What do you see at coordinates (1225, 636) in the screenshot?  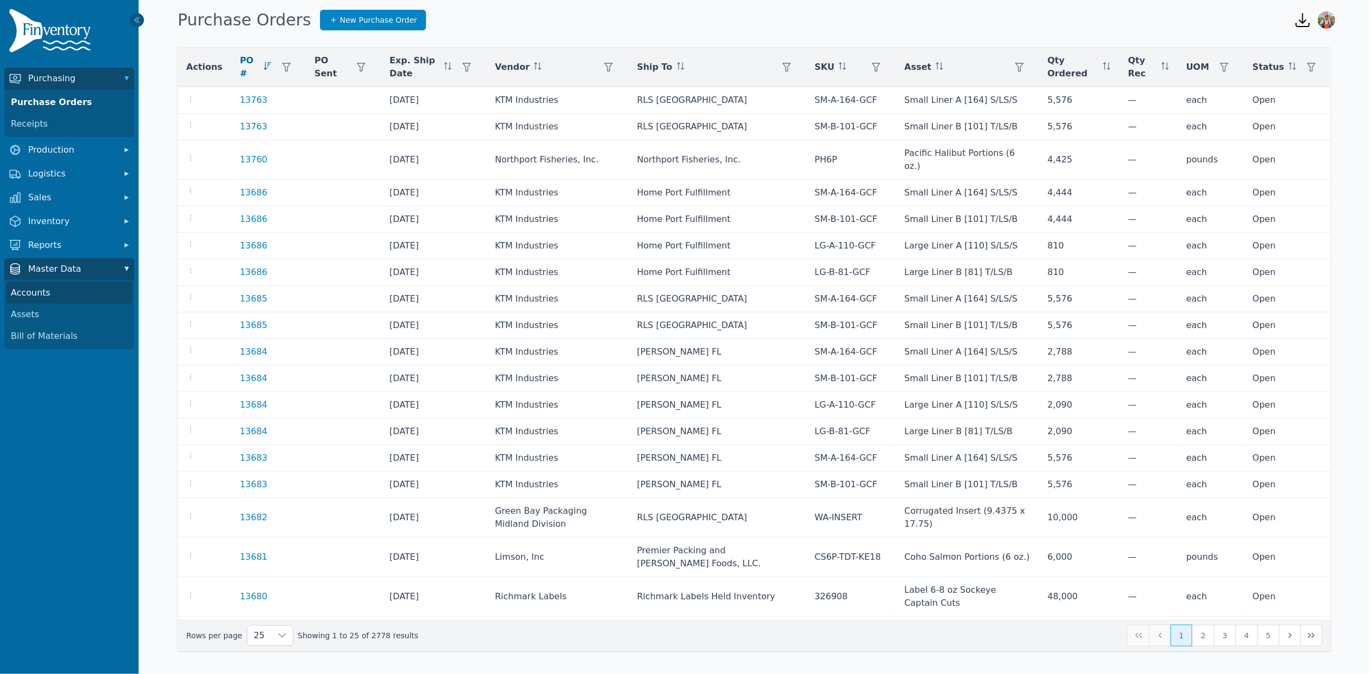 I see `button: Page 3` at bounding box center [1225, 636].